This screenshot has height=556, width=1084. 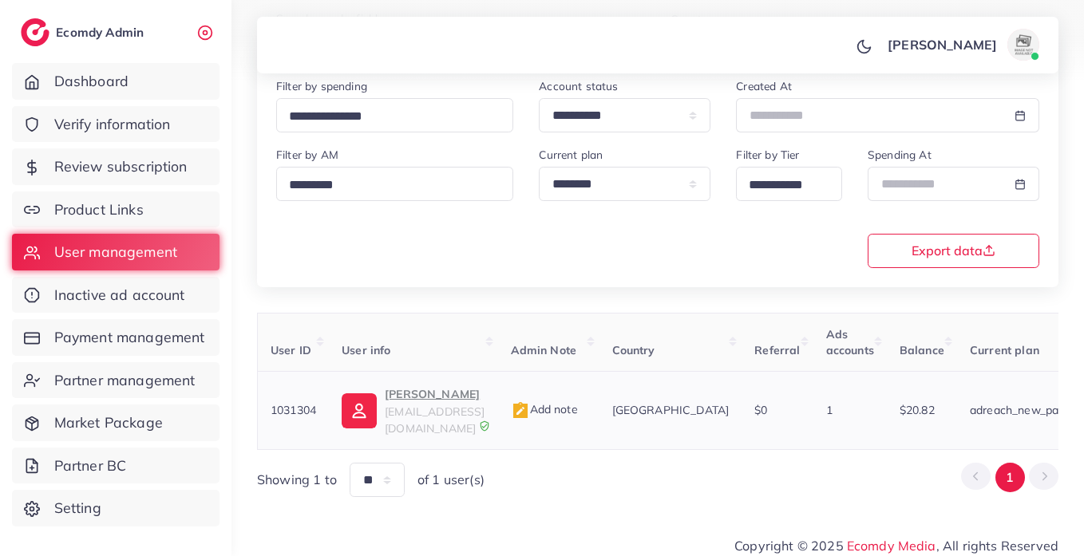 I want to click on a: Payment management, so click(x=116, y=338).